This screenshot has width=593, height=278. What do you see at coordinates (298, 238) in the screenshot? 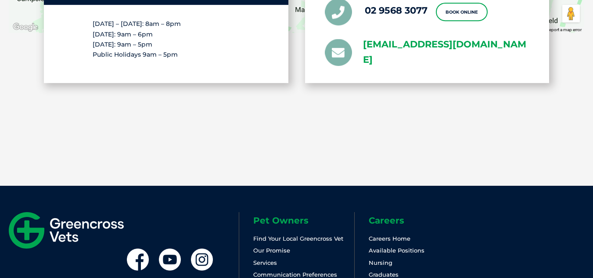
I see `a: Find Your Local Greencross Vet` at bounding box center [298, 238].